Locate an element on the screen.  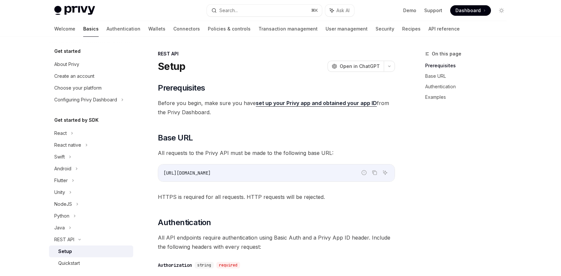
h5: Get started by SDK is located at coordinates (76, 120).